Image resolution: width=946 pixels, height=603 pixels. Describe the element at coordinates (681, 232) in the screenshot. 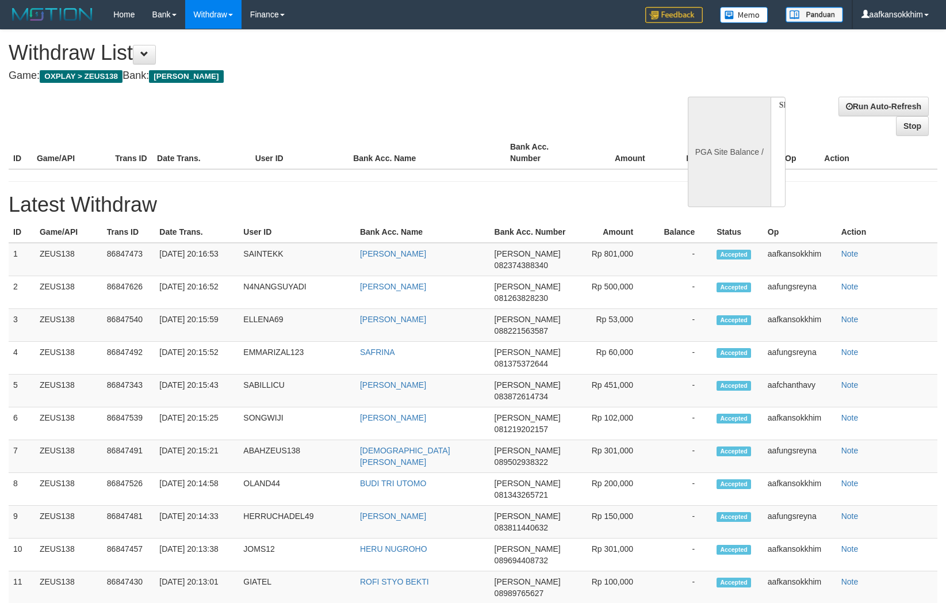

I see `th: Balance` at that location.